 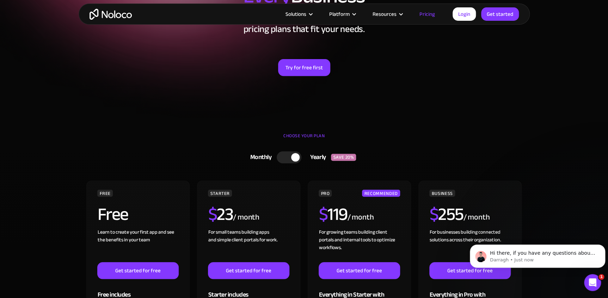 I want to click on div: SAVE 20%, so click(x=343, y=157).